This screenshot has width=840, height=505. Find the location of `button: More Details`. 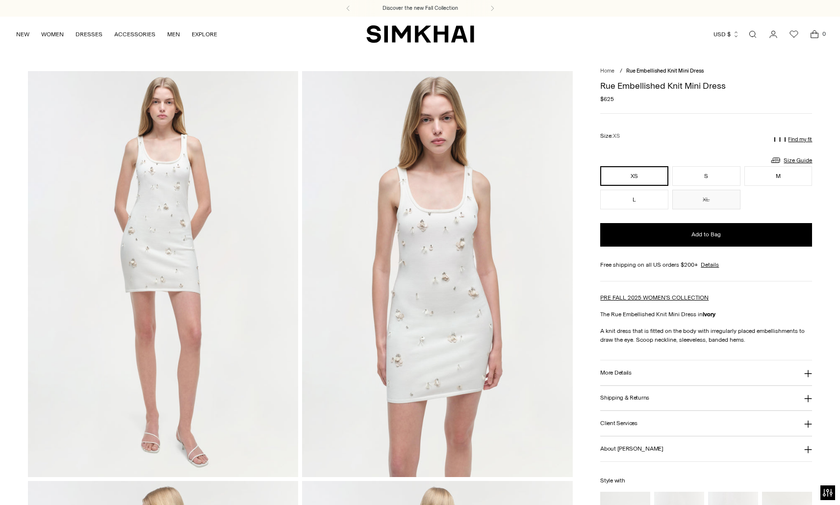

button: More Details is located at coordinates (706, 373).